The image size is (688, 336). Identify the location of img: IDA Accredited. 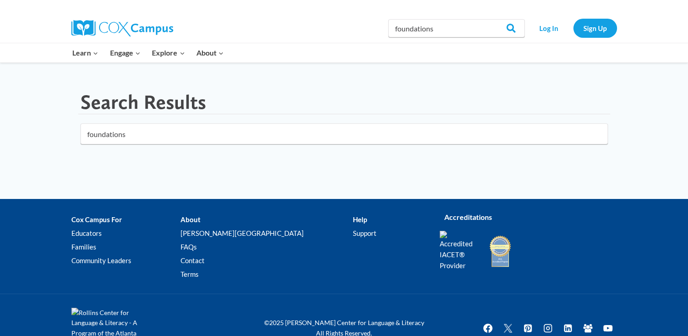
(501, 251).